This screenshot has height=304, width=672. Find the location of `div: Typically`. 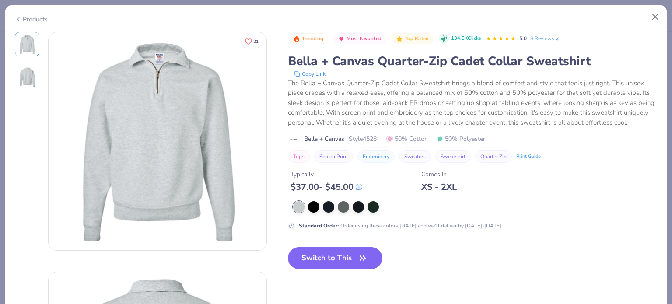

div: Typically is located at coordinates (326, 174).